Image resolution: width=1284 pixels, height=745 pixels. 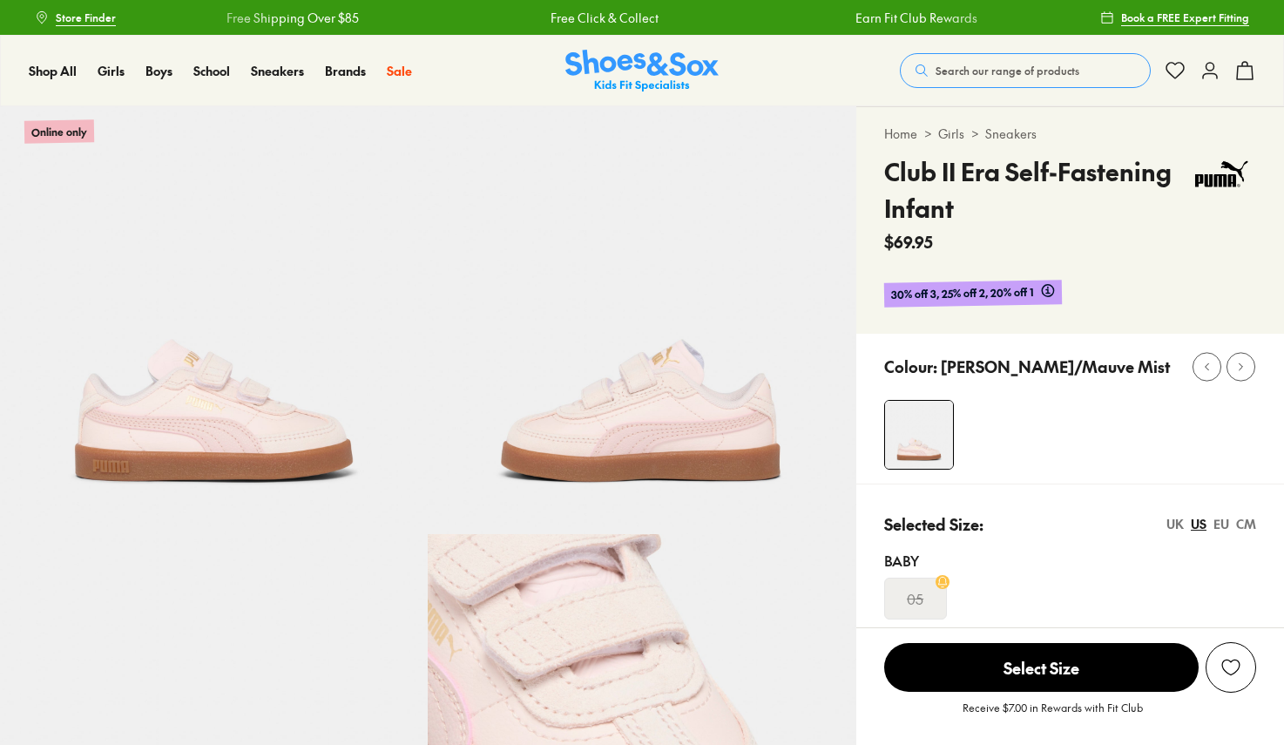 I want to click on div: Baby, so click(x=1070, y=560).